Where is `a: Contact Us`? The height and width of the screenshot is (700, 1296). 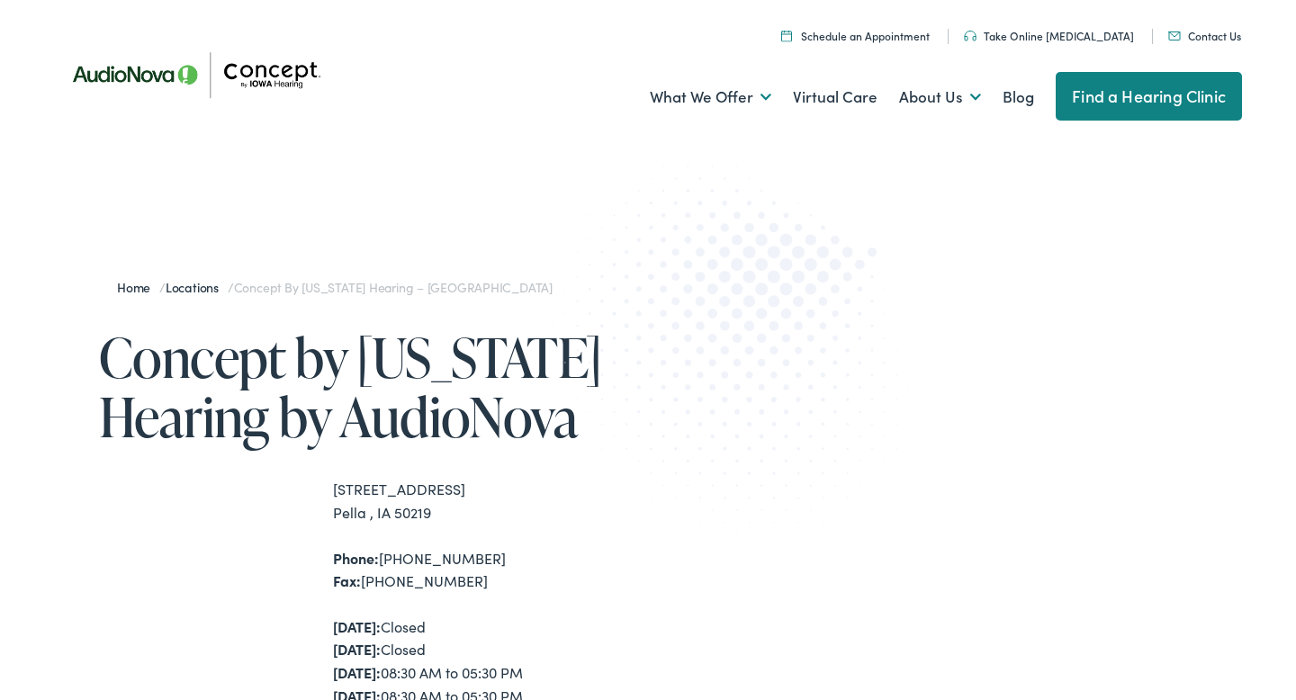 a: Contact Us is located at coordinates (1204, 35).